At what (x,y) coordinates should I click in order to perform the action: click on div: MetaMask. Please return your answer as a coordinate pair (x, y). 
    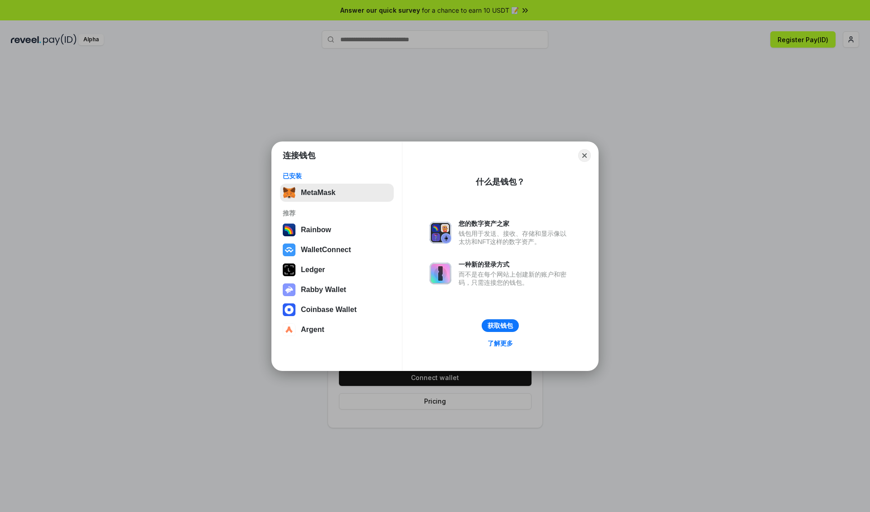
    Looking at the image, I should click on (318, 193).